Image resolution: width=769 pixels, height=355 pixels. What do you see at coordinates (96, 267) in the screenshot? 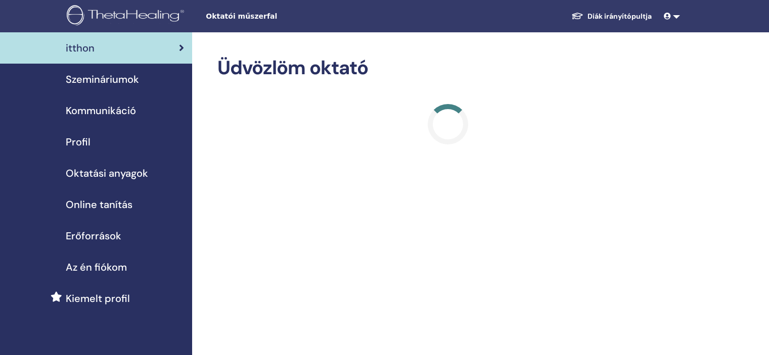
I see `span: Az én fiókom` at bounding box center [96, 267].